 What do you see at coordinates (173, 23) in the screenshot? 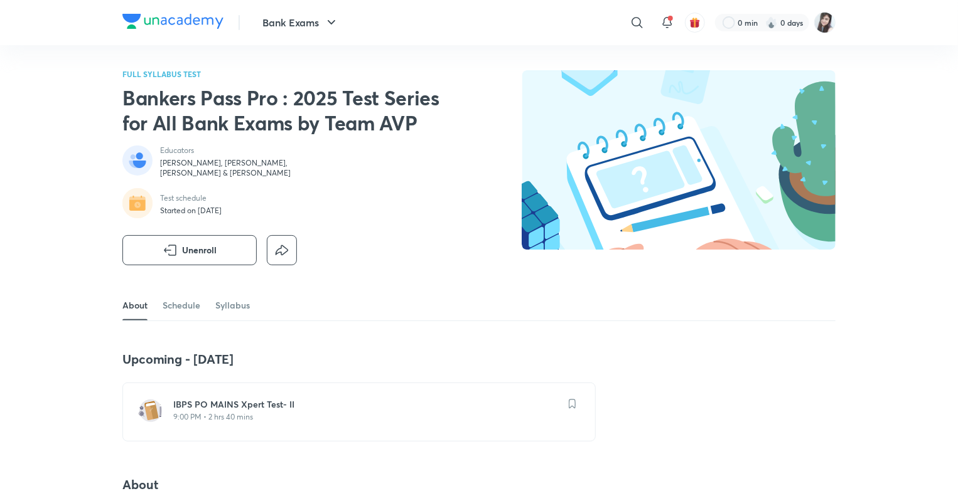
I see `a: Company Logo` at bounding box center [173, 23].